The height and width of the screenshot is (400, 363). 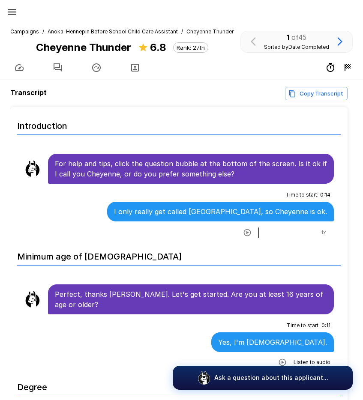 I want to click on b: Transcript, so click(x=28, y=93).